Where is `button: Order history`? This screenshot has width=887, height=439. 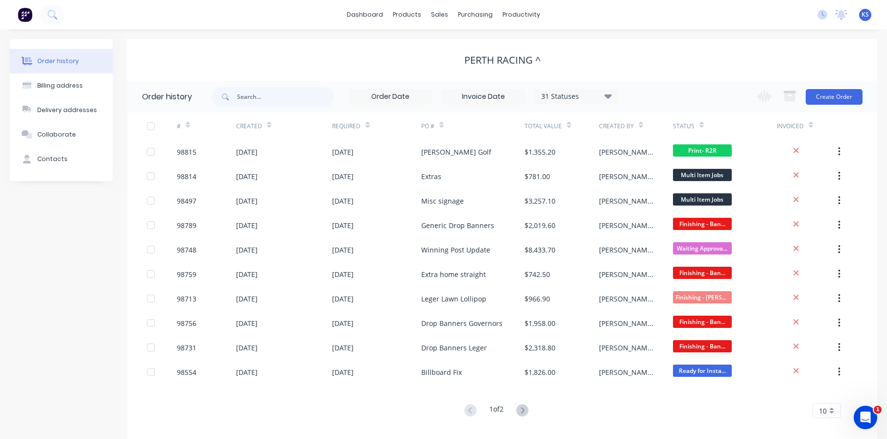
button: Order history is located at coordinates (61, 61).